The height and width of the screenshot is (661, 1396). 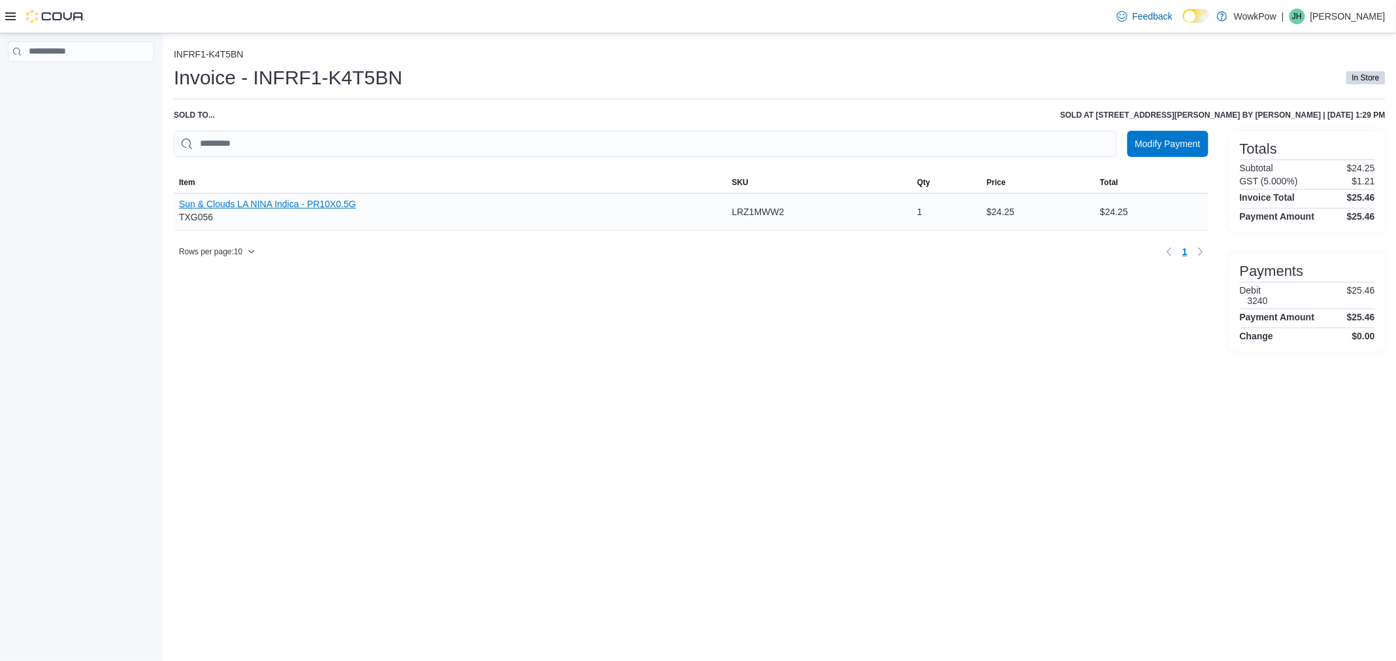 What do you see at coordinates (56, 16) in the screenshot?
I see `img: Cova` at bounding box center [56, 16].